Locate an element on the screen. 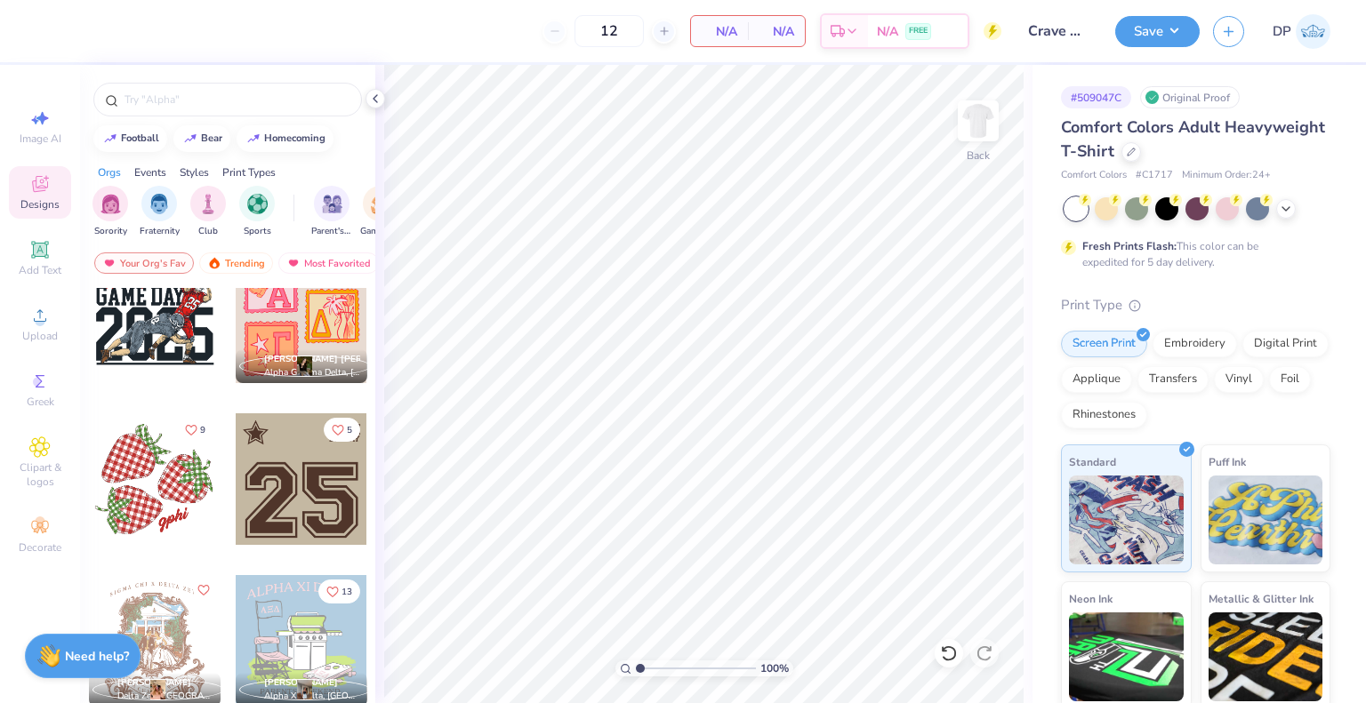 The height and width of the screenshot is (703, 1366). button: bear is located at coordinates (202, 139).